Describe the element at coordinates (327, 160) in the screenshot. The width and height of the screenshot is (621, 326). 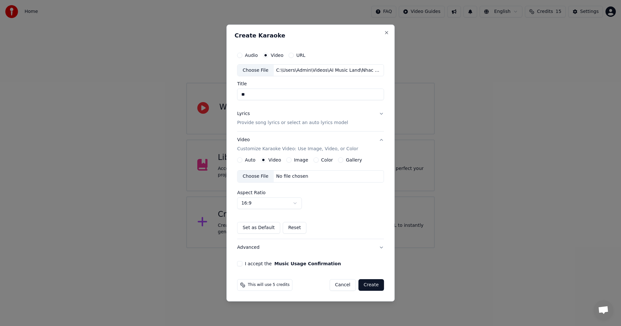
I see `label: Color` at that location.